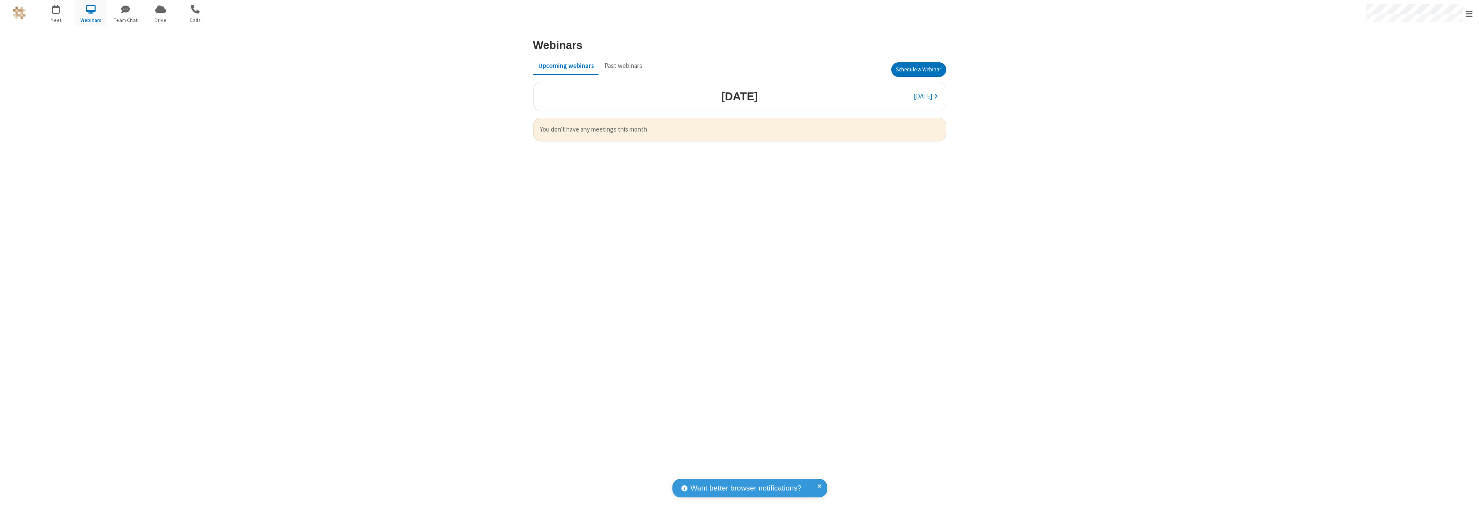 The height and width of the screenshot is (512, 1479). What do you see at coordinates (566, 66) in the screenshot?
I see `button: Upcoming webinars` at bounding box center [566, 66].